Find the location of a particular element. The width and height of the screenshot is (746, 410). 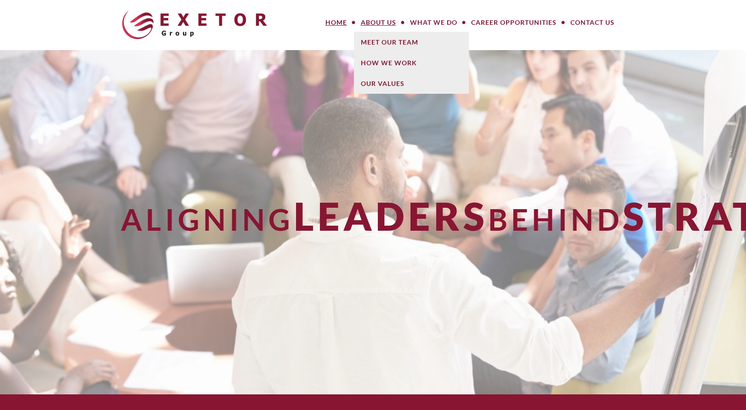

img: The Exetor Group is located at coordinates (194, 25).